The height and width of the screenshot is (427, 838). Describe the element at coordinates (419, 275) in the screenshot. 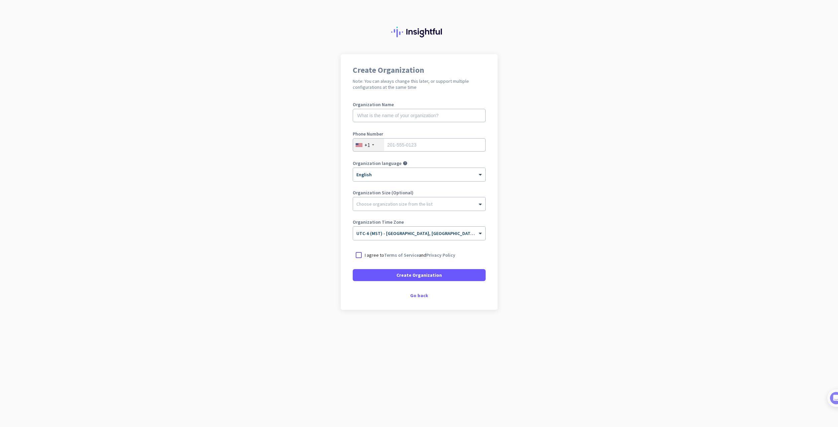

I see `span: Create Organization` at that location.